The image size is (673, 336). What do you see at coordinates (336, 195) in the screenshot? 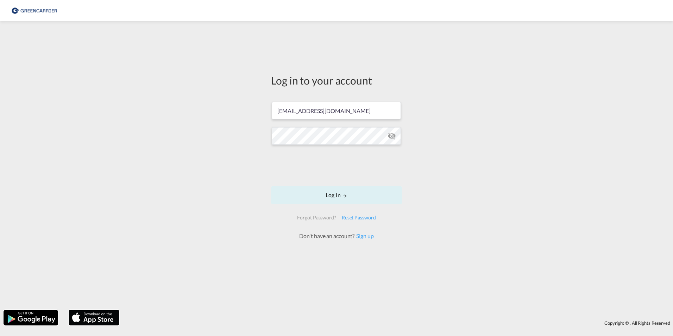
I see `button: LOGIN` at bounding box center [336, 195].